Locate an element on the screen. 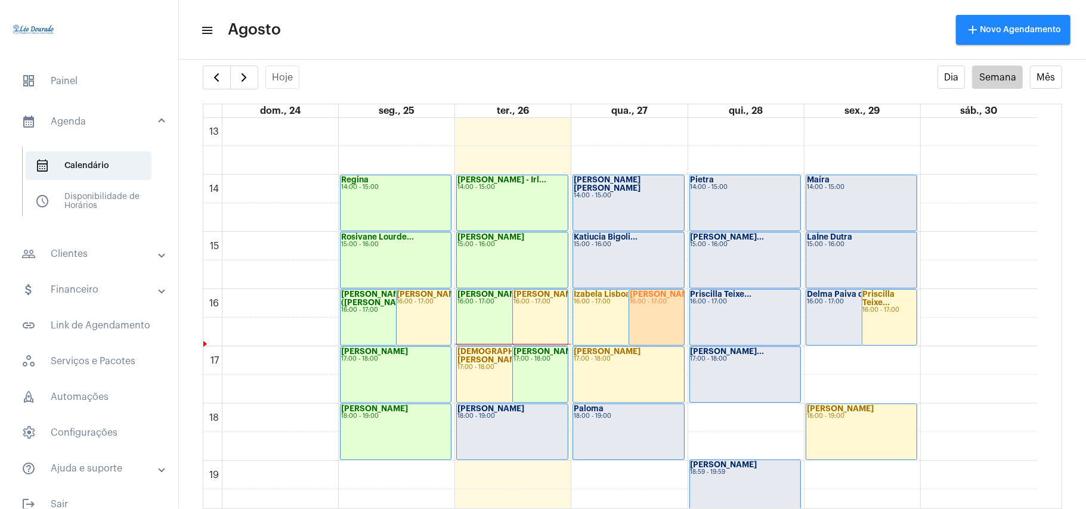 The width and height of the screenshot is (1086, 509). span: Painel is located at coordinates (89, 81).